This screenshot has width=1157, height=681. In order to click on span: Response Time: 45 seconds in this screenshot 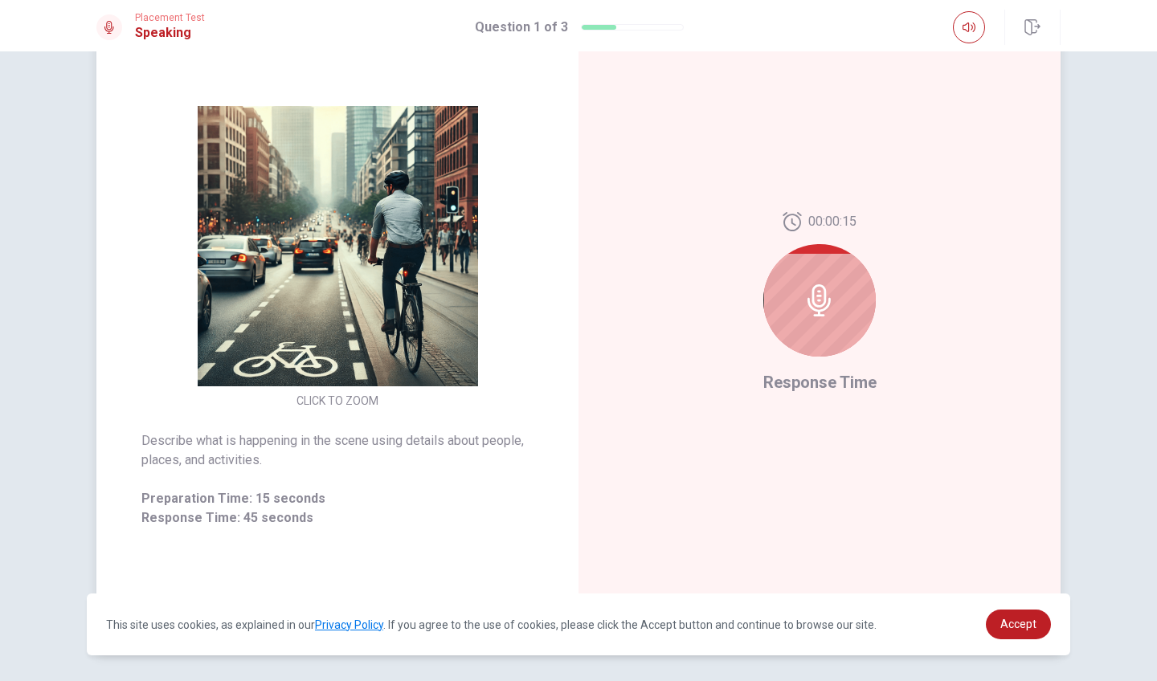, I will do `click(337, 518)`.